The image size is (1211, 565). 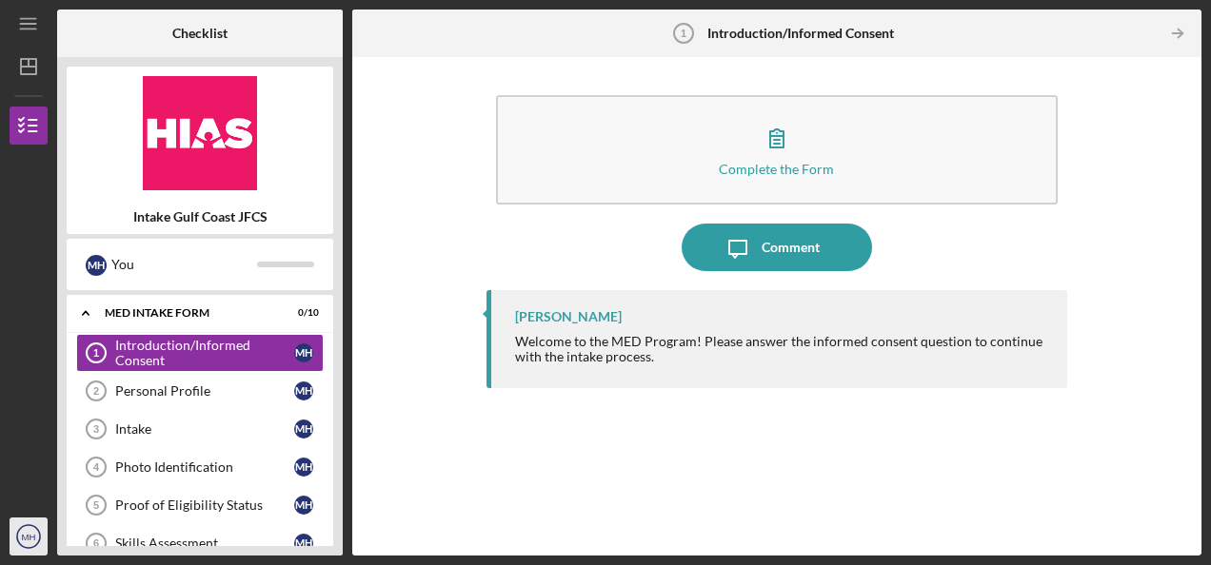 I want to click on tspan: 2, so click(x=96, y=391).